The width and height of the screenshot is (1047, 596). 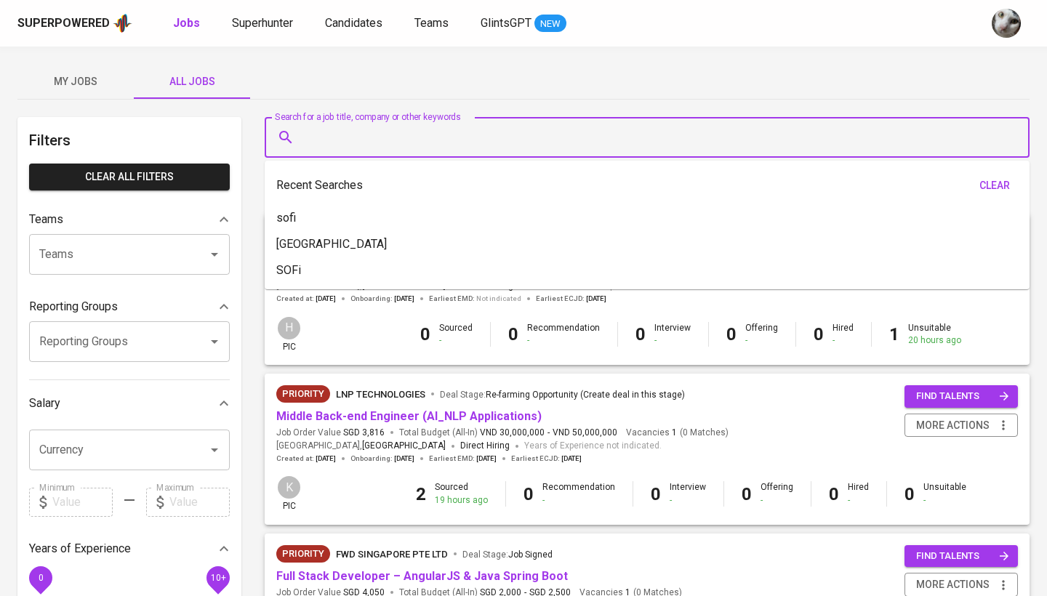 I want to click on a: Full Stack Developer – AngularJS & Java Spring Boot, so click(x=422, y=576).